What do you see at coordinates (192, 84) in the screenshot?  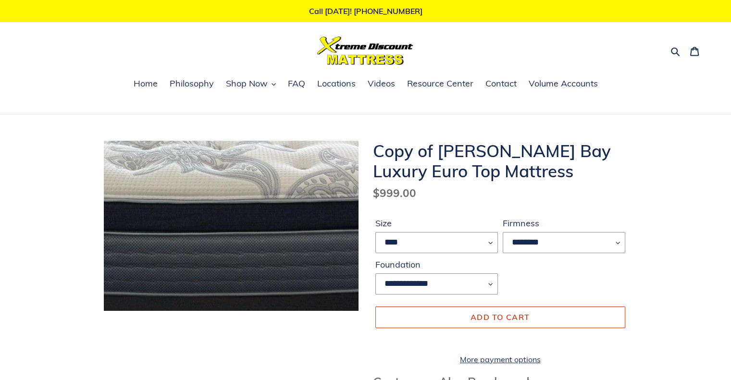 I see `a: Philosophy` at bounding box center [192, 84].